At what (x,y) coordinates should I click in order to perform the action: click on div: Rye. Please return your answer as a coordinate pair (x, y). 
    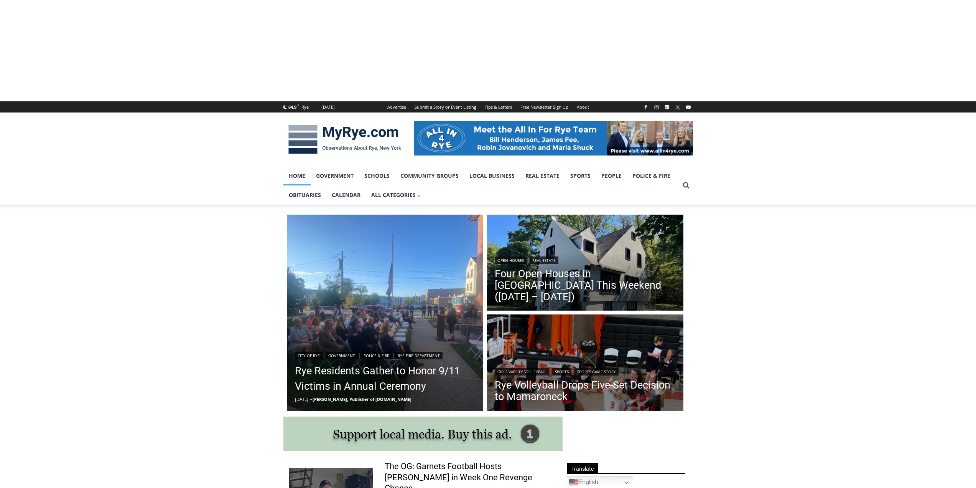
    Looking at the image, I should click on (305, 107).